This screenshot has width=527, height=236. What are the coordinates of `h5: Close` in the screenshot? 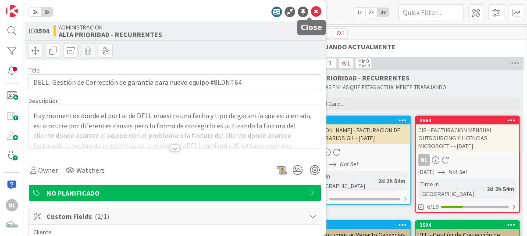 It's located at (312, 27).